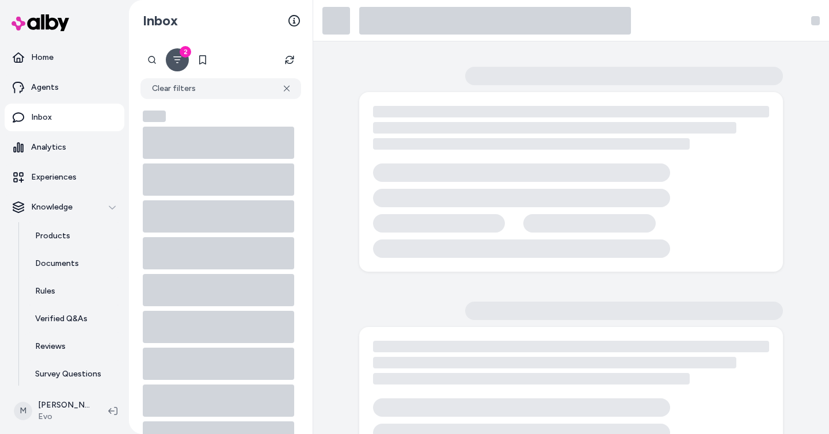 This screenshot has height=434, width=829. Describe the element at coordinates (74, 236) in the screenshot. I see `a: Products` at that location.